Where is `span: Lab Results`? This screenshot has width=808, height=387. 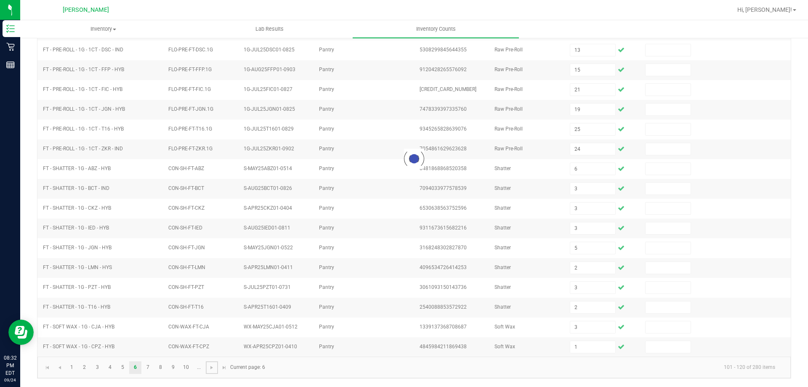
span: Lab Results is located at coordinates (269, 29).